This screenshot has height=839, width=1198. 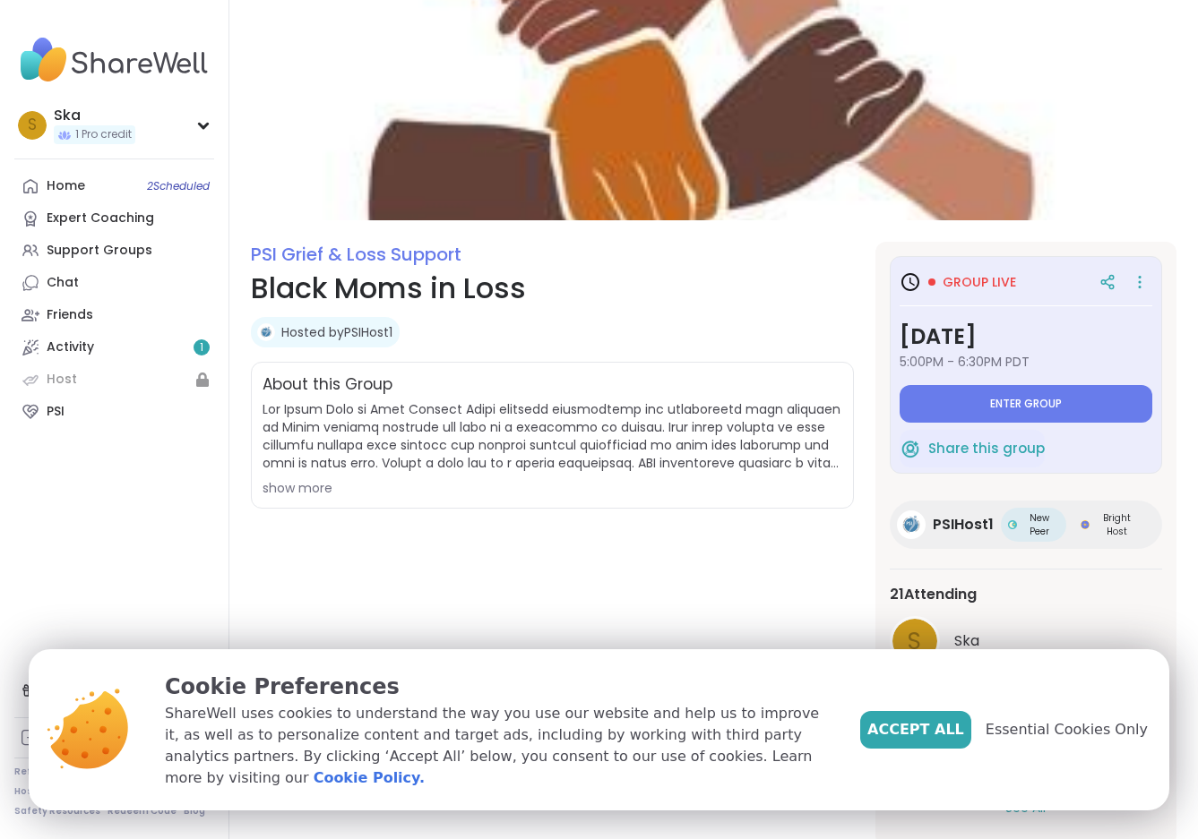 What do you see at coordinates (552, 488) in the screenshot?
I see `div: show more` at bounding box center [552, 488].